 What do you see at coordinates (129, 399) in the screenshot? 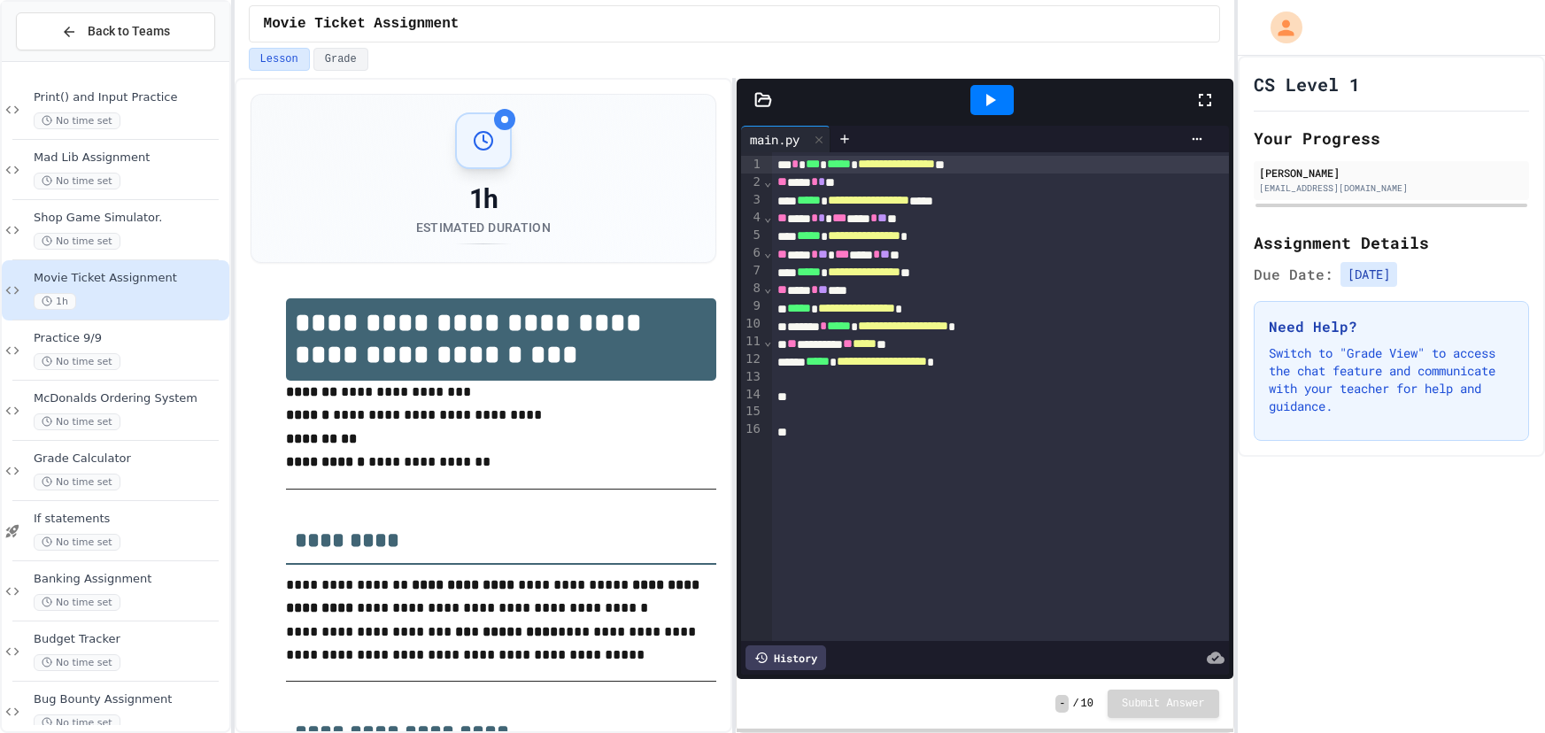
I see `span: McDonalds Ordering System` at bounding box center [129, 399].